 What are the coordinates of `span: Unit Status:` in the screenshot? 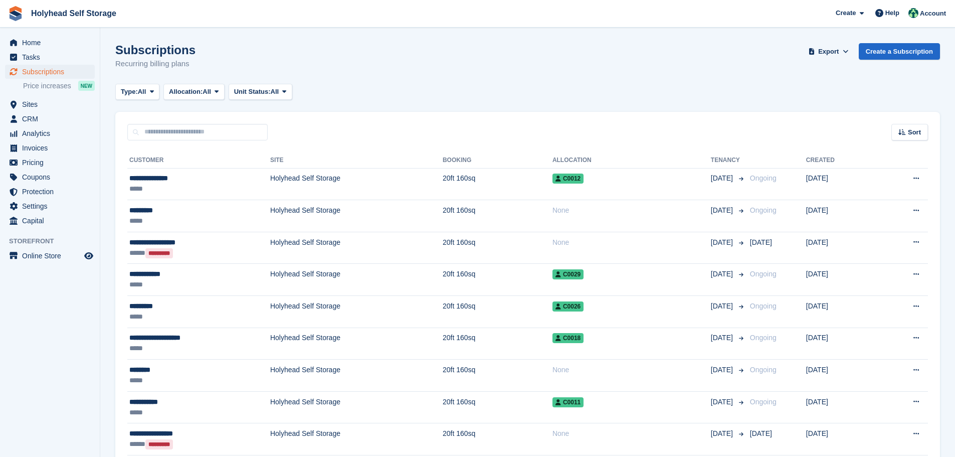 It's located at (252, 92).